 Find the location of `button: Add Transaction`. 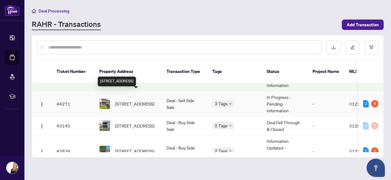

button: Add Transaction is located at coordinates (363, 25).